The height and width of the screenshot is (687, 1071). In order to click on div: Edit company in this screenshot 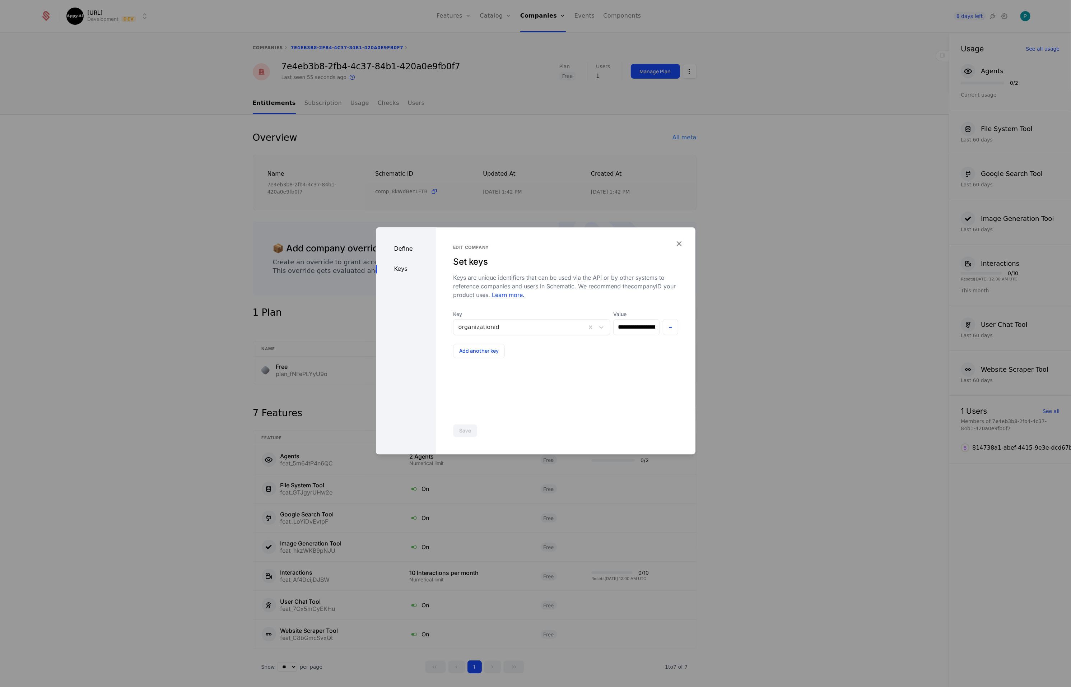, I will do `click(565, 247)`.